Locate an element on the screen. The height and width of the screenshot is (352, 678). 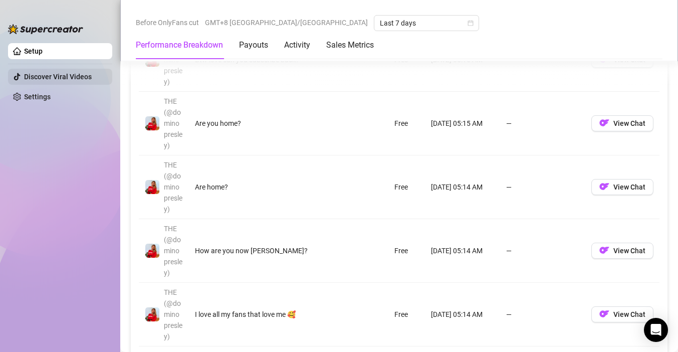
a: Setup is located at coordinates (33, 51).